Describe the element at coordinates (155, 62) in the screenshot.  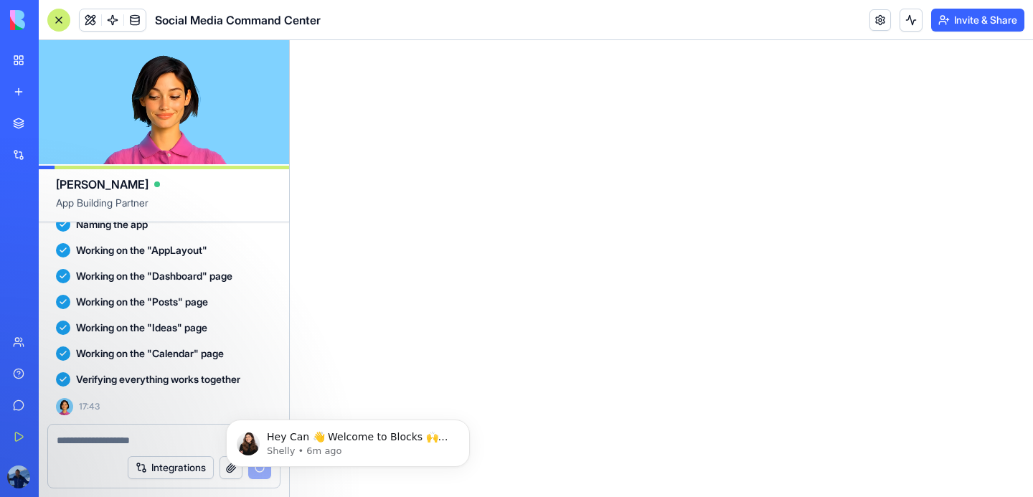
I see `p: Message from Shelly, sent 6m ago` at that location.